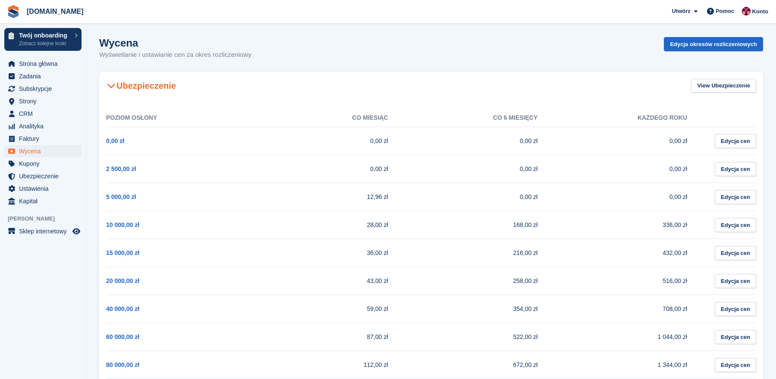 Image resolution: width=776 pixels, height=379 pixels. I want to click on th: Co 6 miesięcy, so click(480, 118).